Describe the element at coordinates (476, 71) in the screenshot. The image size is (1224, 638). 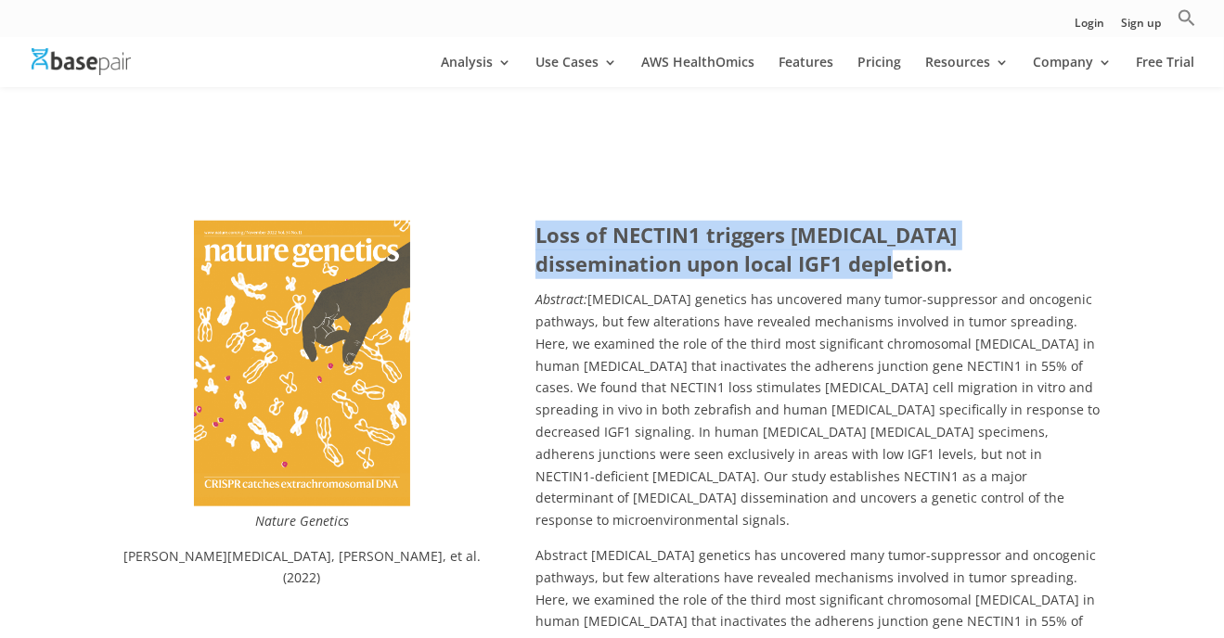
I see `a: Analysis` at that location.